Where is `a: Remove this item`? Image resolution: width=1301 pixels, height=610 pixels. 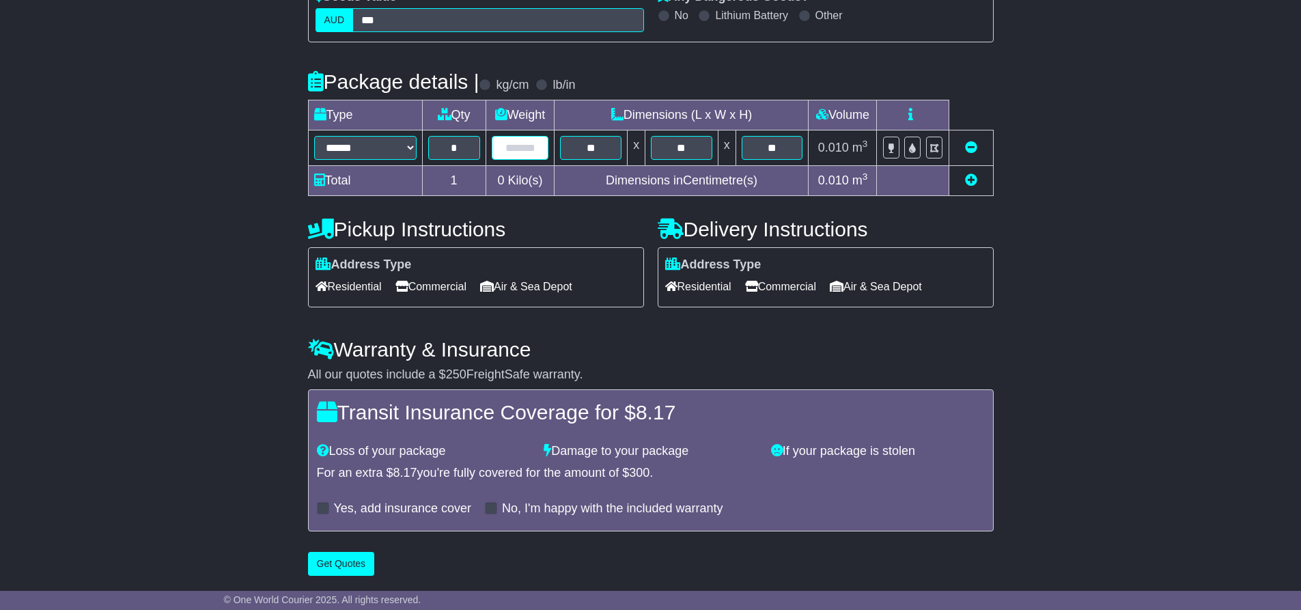
a: Remove this item is located at coordinates (971, 148).